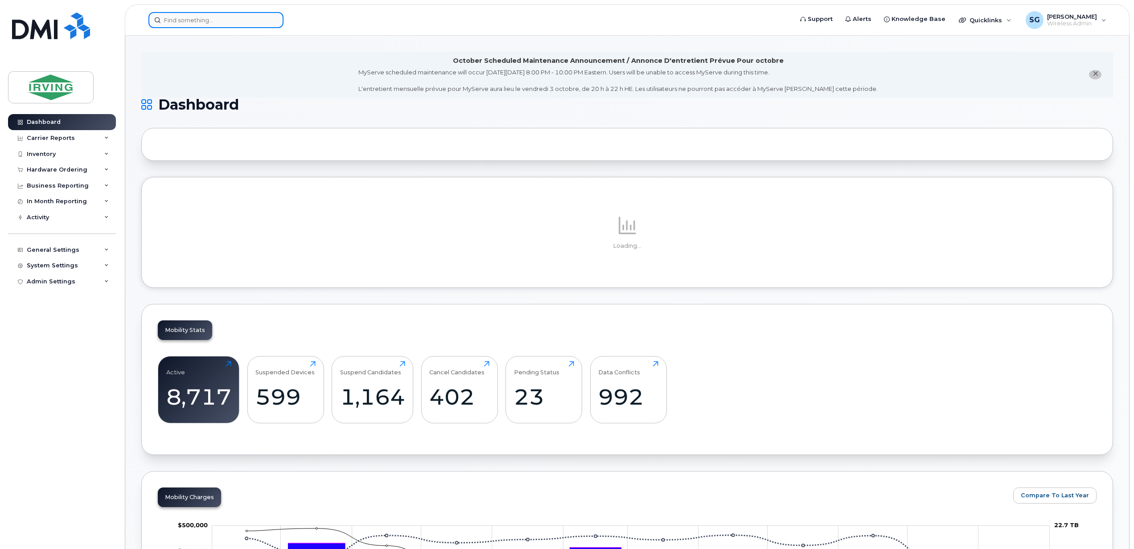 This screenshot has width=1134, height=549. Describe the element at coordinates (619, 368) in the screenshot. I see `div: Data Conflicts` at that location.